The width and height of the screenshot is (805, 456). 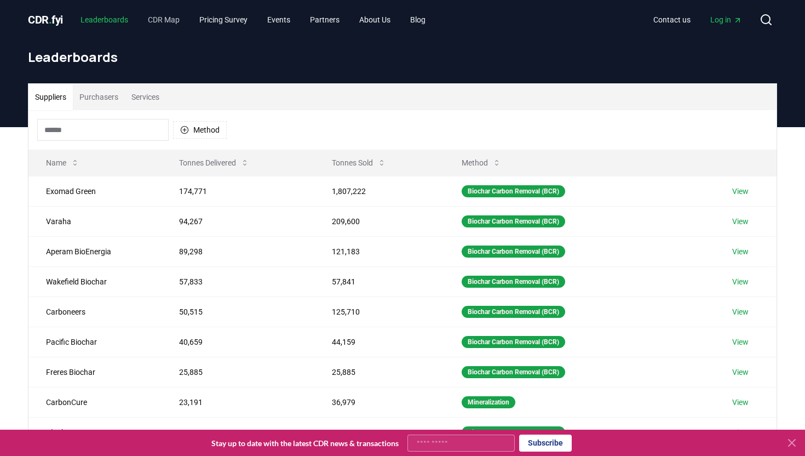 What do you see at coordinates (145, 97) in the screenshot?
I see `button: Services` at bounding box center [145, 97].